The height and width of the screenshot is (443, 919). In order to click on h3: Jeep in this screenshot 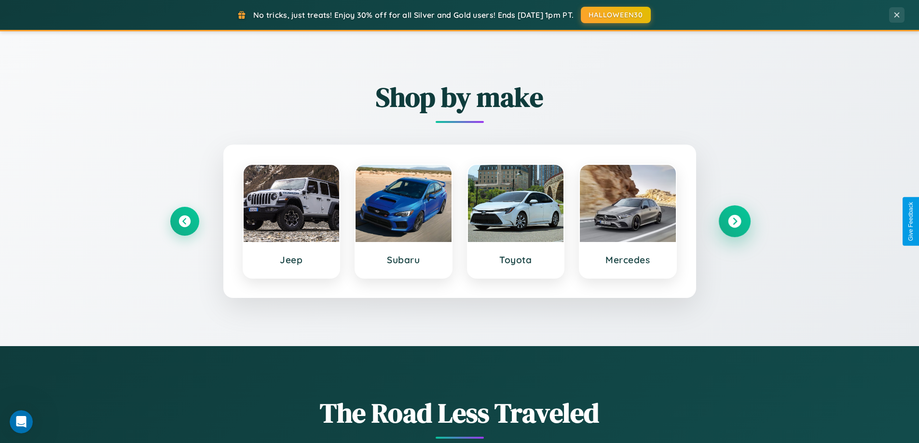, I will do `click(291, 260)`.